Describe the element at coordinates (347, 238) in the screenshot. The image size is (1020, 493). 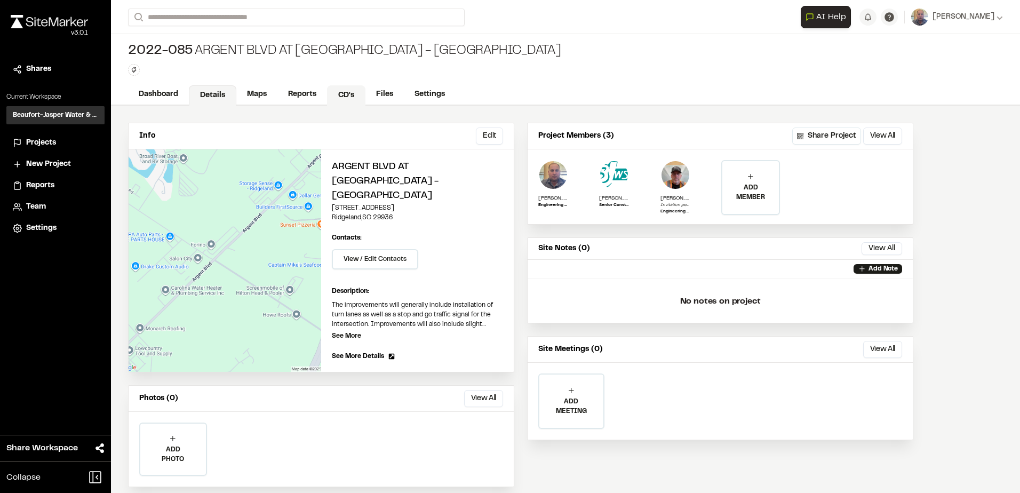
I see `p: Contacts:` at that location.